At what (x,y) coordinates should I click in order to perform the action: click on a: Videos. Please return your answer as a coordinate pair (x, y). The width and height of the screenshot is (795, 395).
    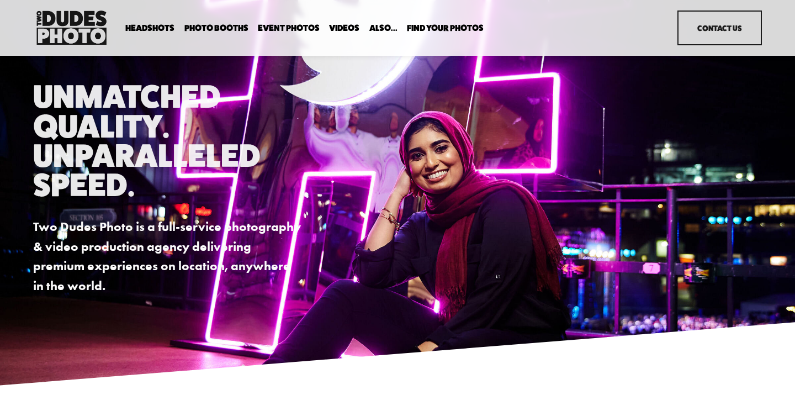
    Looking at the image, I should click on (344, 28).